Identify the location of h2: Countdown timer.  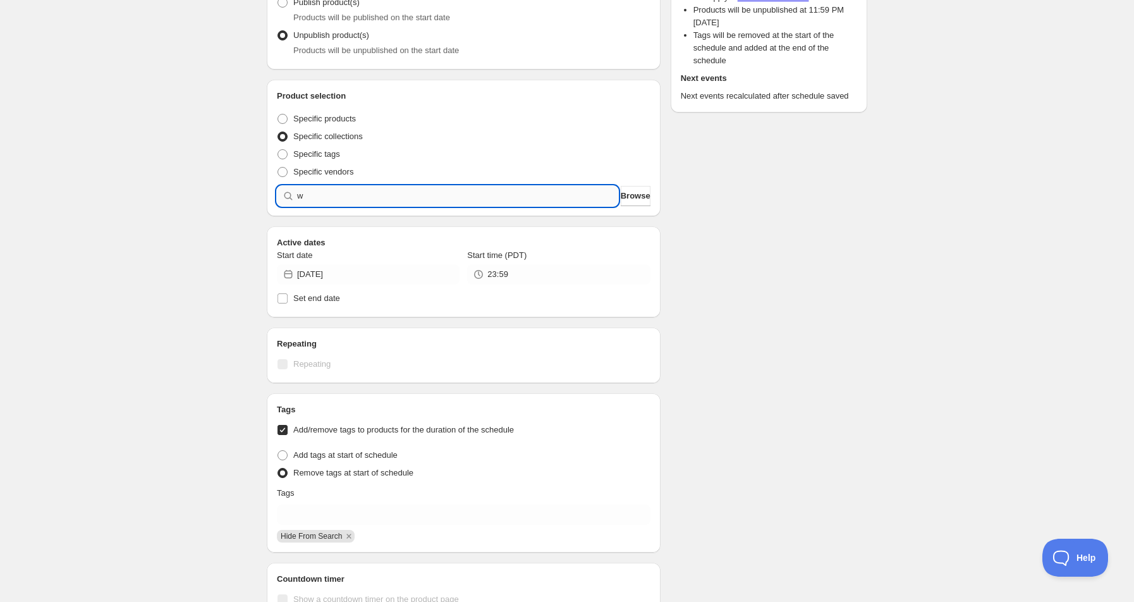
(463, 579).